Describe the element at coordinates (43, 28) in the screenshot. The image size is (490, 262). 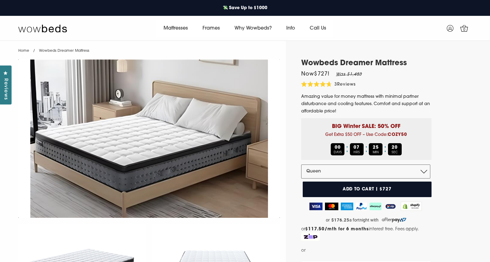
I see `img: Wow Beds Logo` at that location.